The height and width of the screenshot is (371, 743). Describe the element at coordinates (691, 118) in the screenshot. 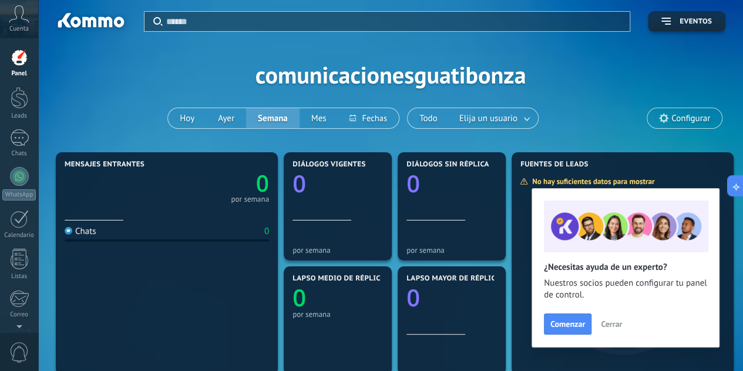

I see `span: Configurar` at that location.